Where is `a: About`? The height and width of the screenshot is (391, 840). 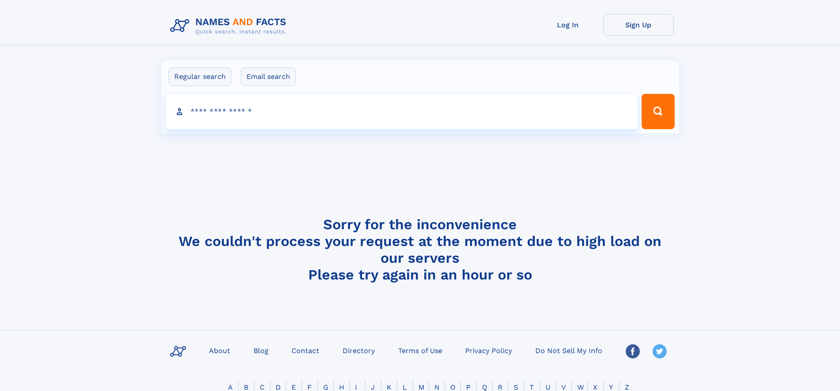
a: About is located at coordinates (220, 350).